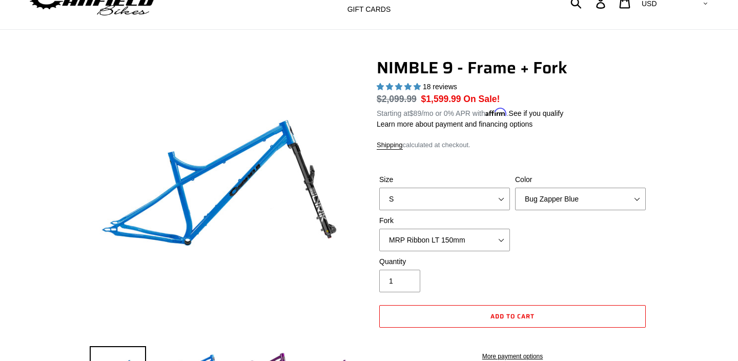 The width and height of the screenshot is (738, 361). I want to click on p: Starting at /mo or 0% APR with ., so click(470, 112).